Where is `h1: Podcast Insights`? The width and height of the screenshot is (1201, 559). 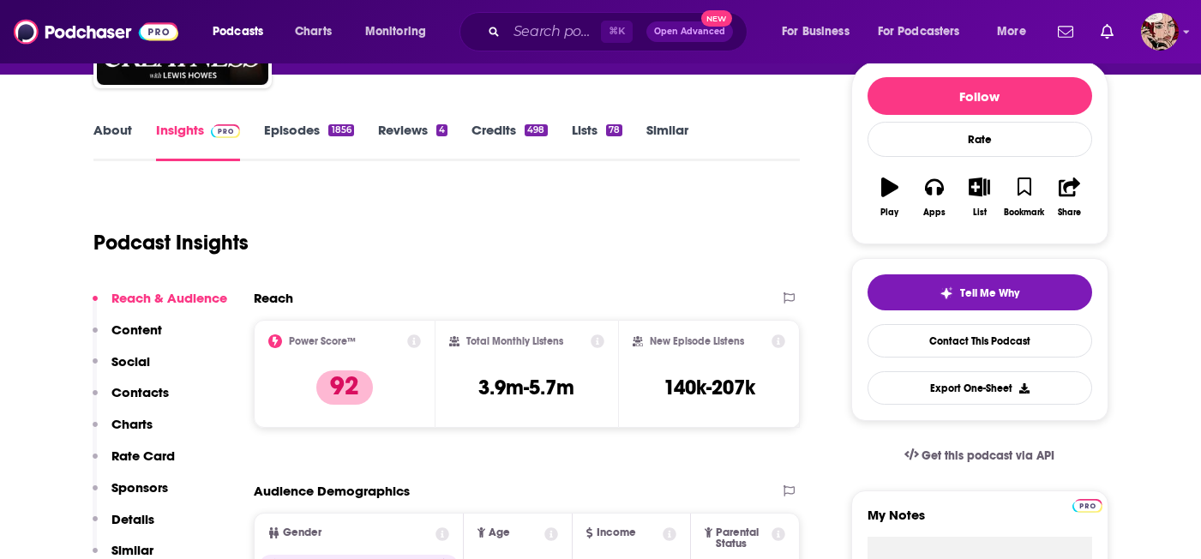 h1: Podcast Insights is located at coordinates (171, 243).